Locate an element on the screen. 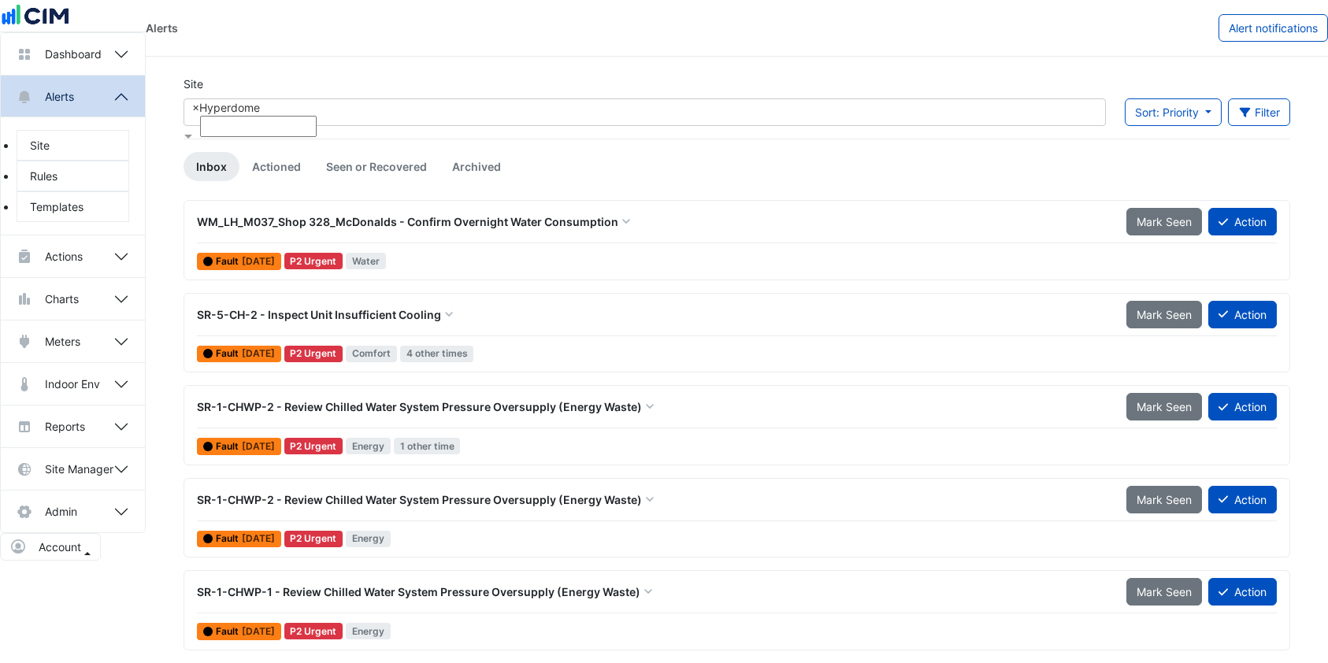 This screenshot has width=1328, height=663. span: Admin is located at coordinates (61, 511).